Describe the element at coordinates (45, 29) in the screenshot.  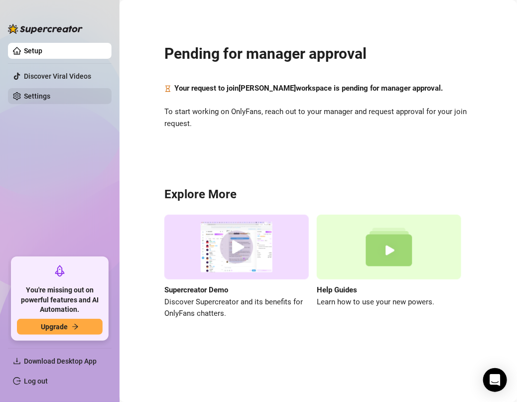
I see `img: logo-BBDzfeDw.svg` at that location.